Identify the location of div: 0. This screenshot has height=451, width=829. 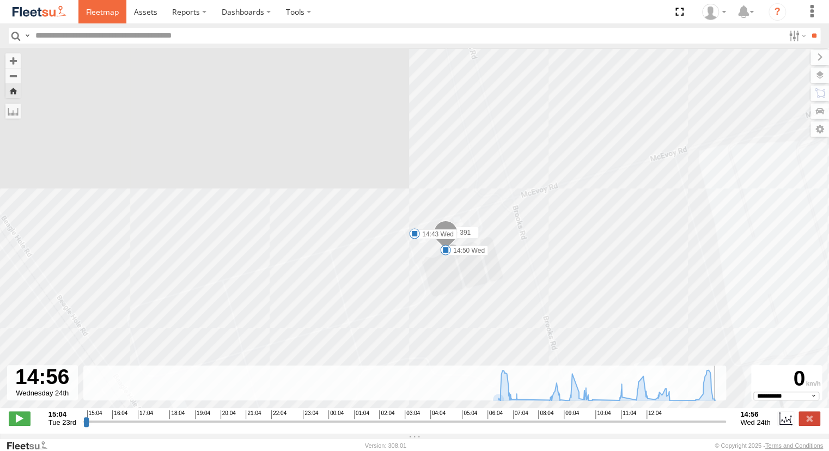
(786, 378).